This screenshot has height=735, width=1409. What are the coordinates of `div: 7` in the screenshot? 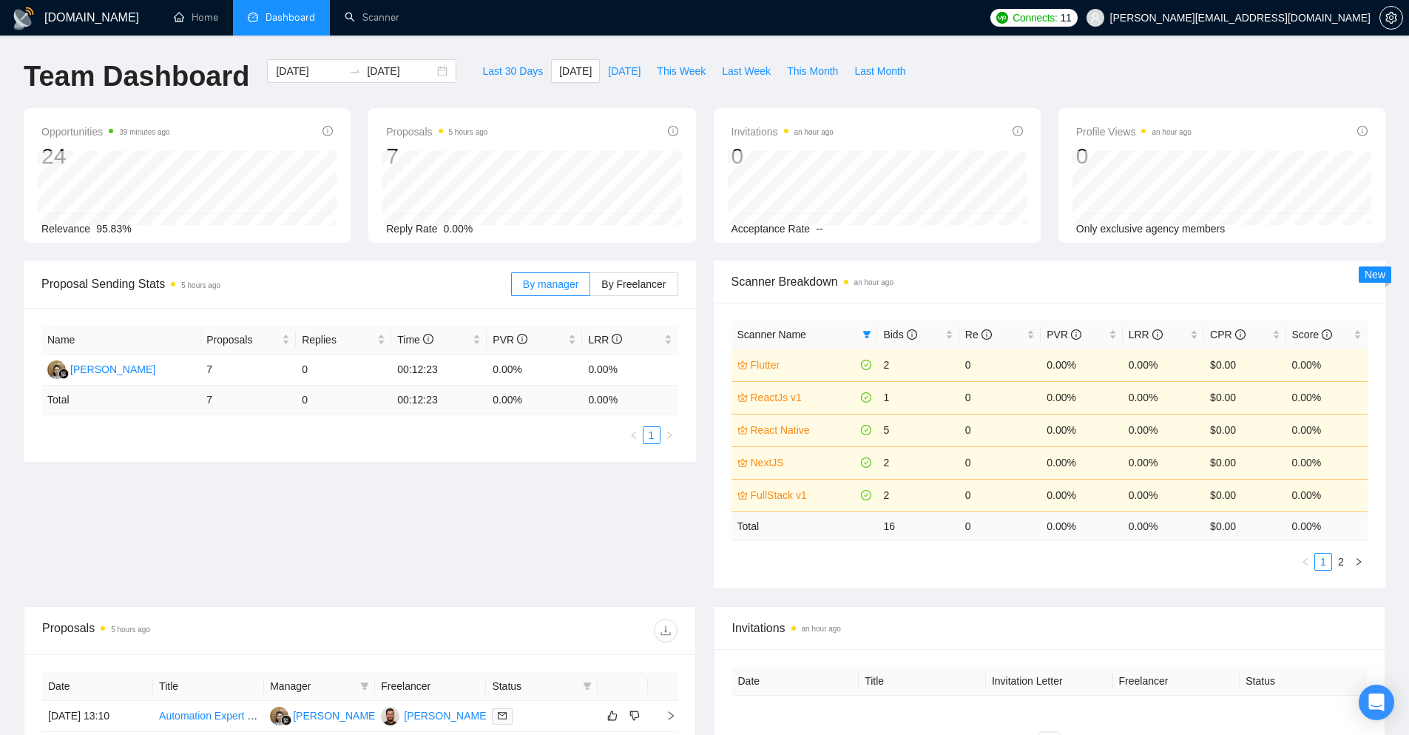 It's located at (436, 156).